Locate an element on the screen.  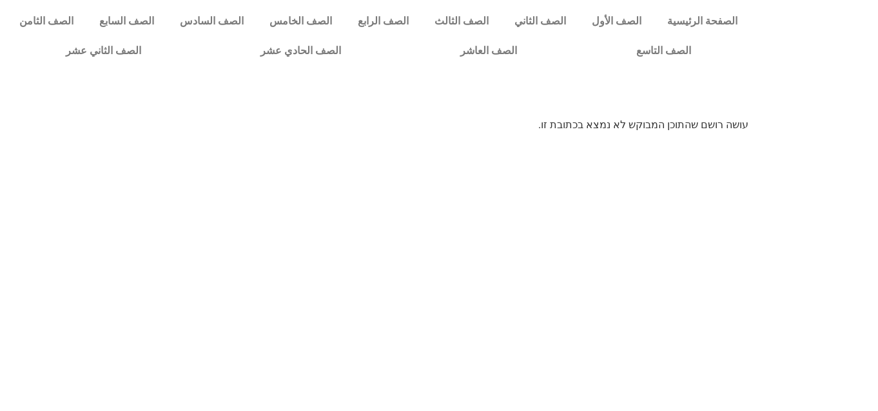
a: الصف العاشر is located at coordinates (489, 51).